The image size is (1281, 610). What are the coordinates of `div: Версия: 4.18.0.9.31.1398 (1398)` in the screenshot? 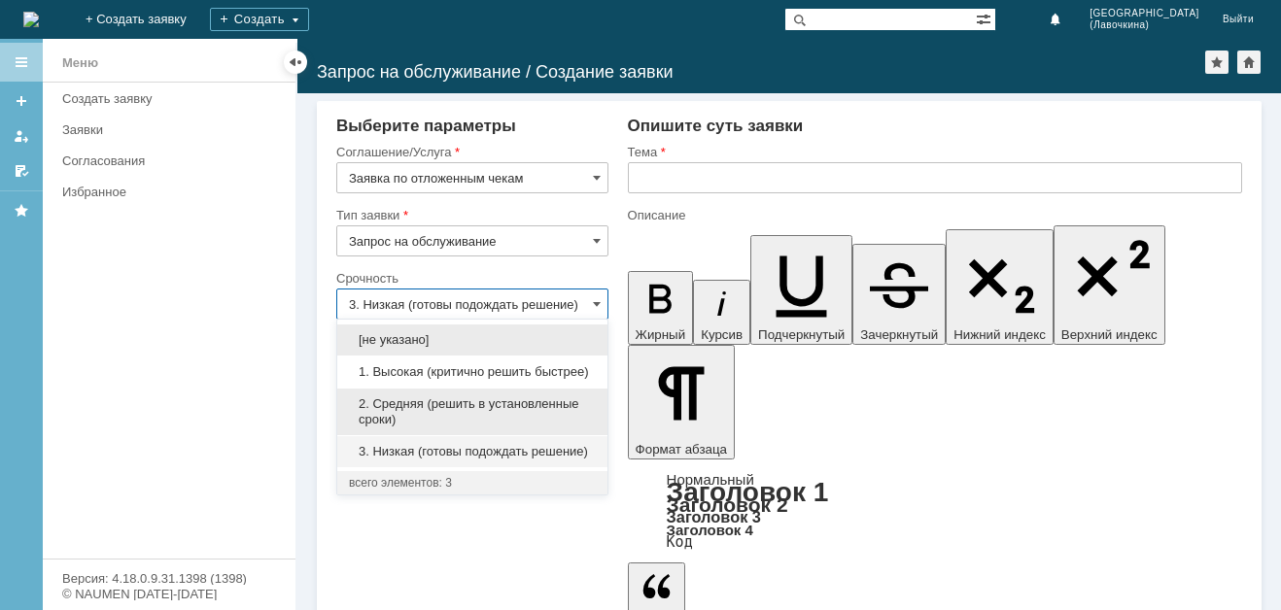 It's located at (169, 578).